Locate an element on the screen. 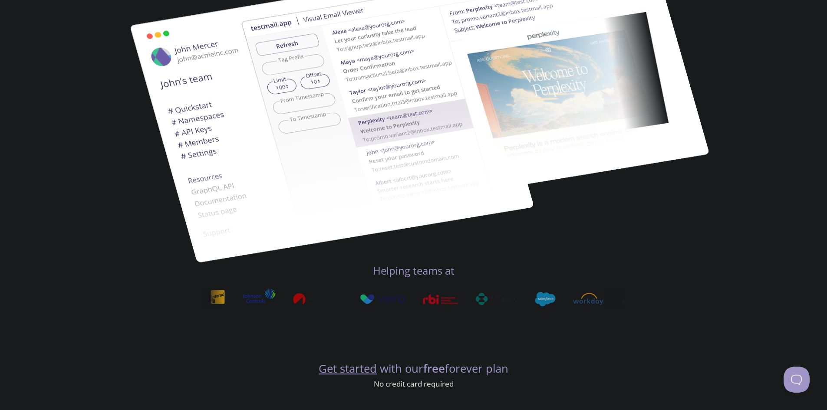 This screenshot has height=410, width=827. strong: free is located at coordinates (434, 369).